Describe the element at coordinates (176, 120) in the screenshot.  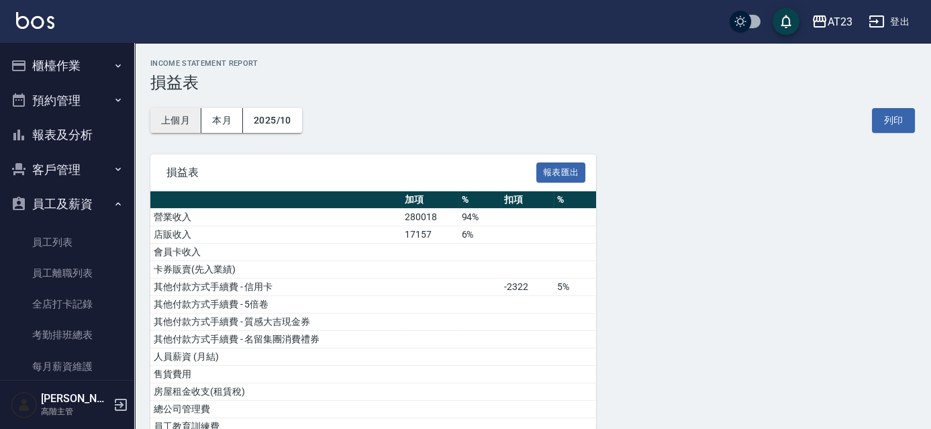
I see `button: 上個月` at that location.